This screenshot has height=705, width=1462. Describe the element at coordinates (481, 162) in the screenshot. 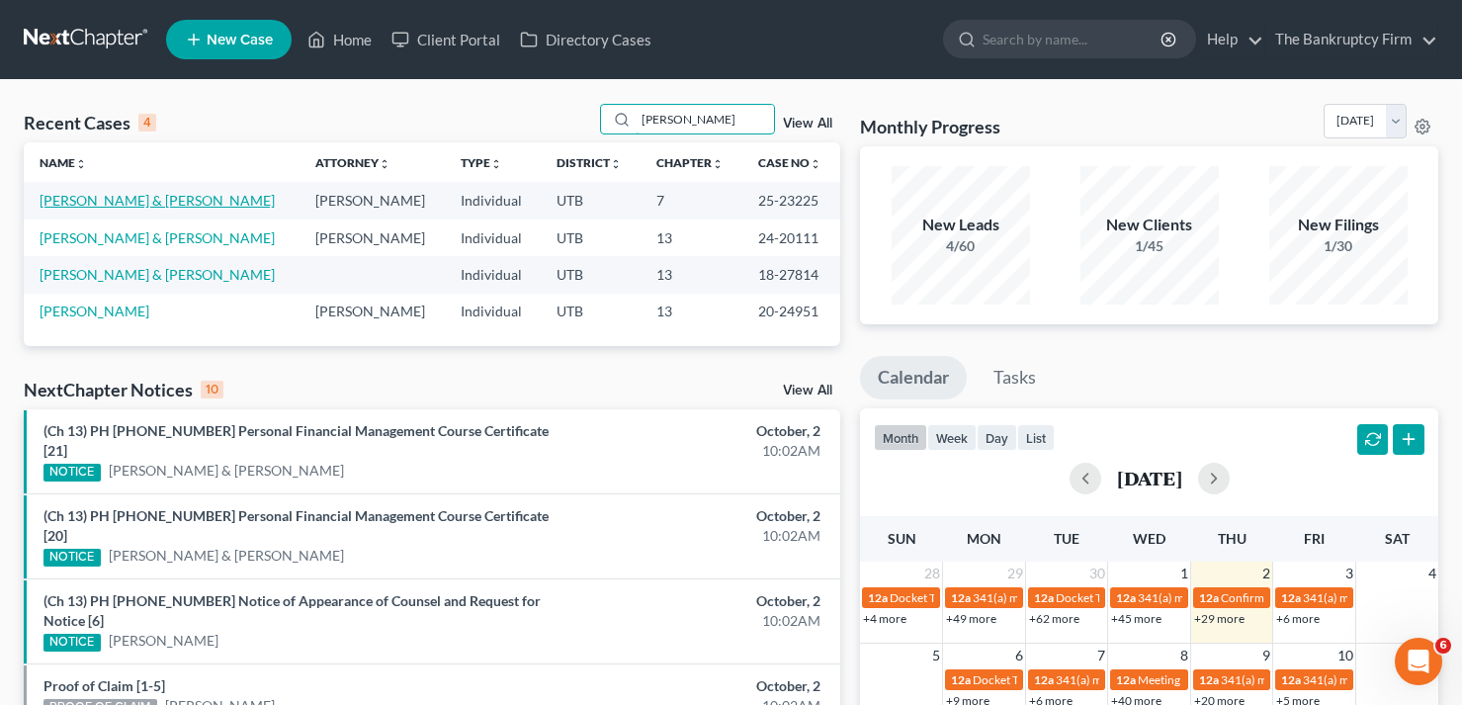

I see `a: Typeunfold_more` at that location.